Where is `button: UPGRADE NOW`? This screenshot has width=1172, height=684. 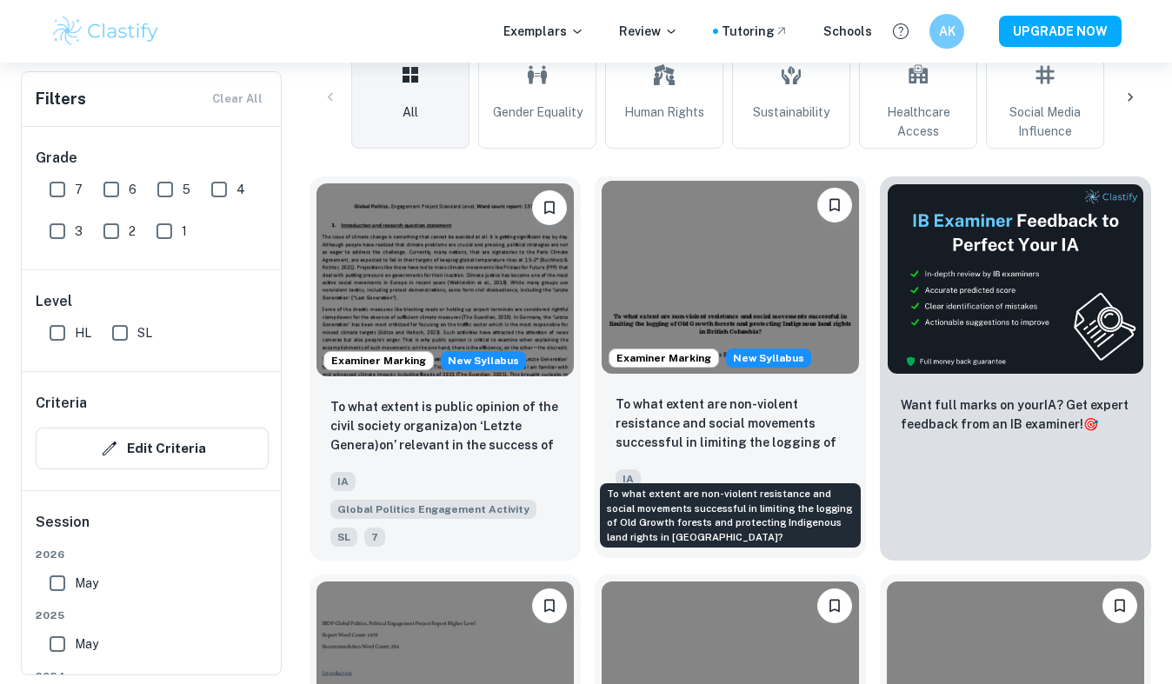 button: UPGRADE NOW is located at coordinates (1060, 31).